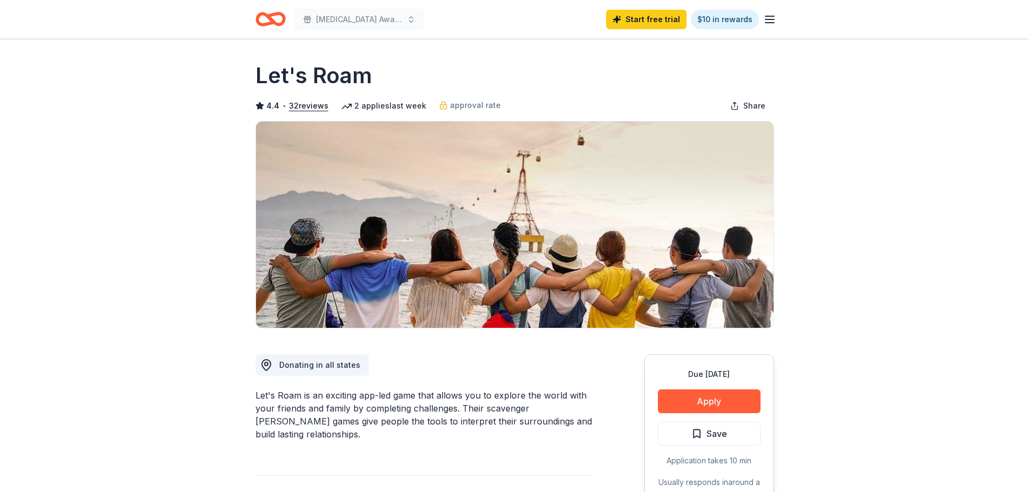 The height and width of the screenshot is (492, 1029). What do you see at coordinates (424, 415) in the screenshot?
I see `div: Let's Roam is an exciting app-led game that allows you to explore the world with your friends and...` at bounding box center [424, 415].